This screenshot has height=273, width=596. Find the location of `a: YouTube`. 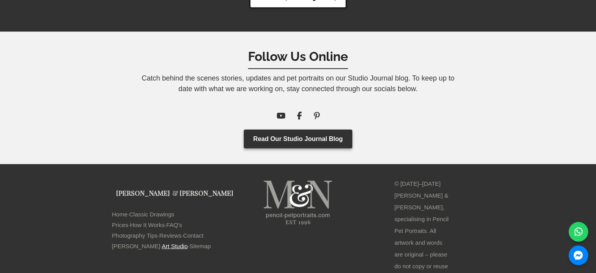

a: YouTube is located at coordinates (282, 116).